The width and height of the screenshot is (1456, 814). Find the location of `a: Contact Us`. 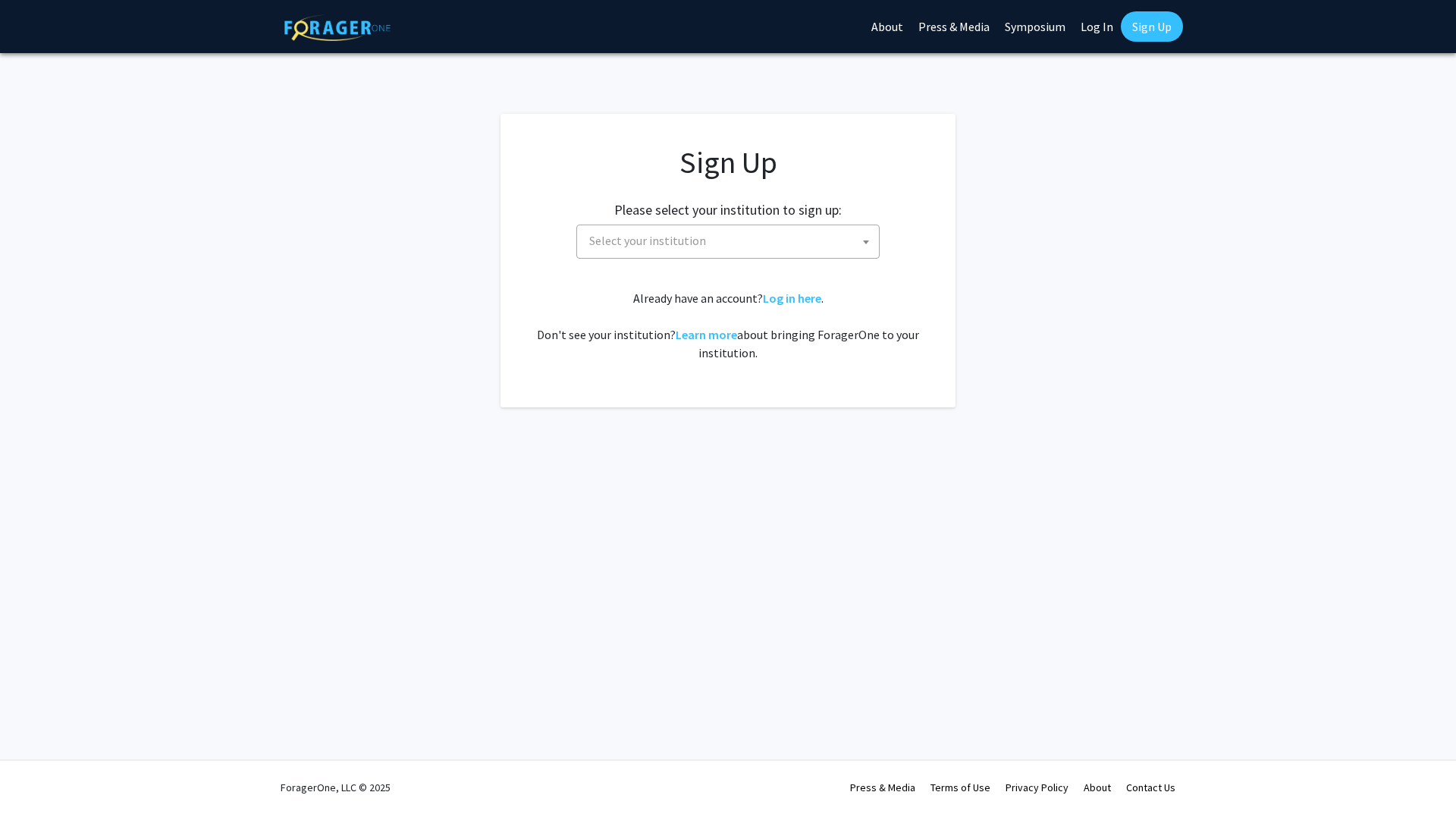

a: Contact Us is located at coordinates (1150, 787).